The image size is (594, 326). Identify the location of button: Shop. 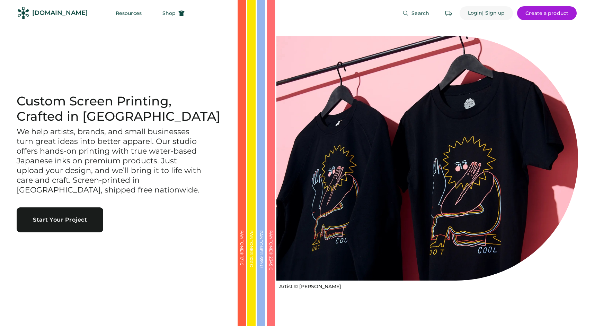
(174, 13).